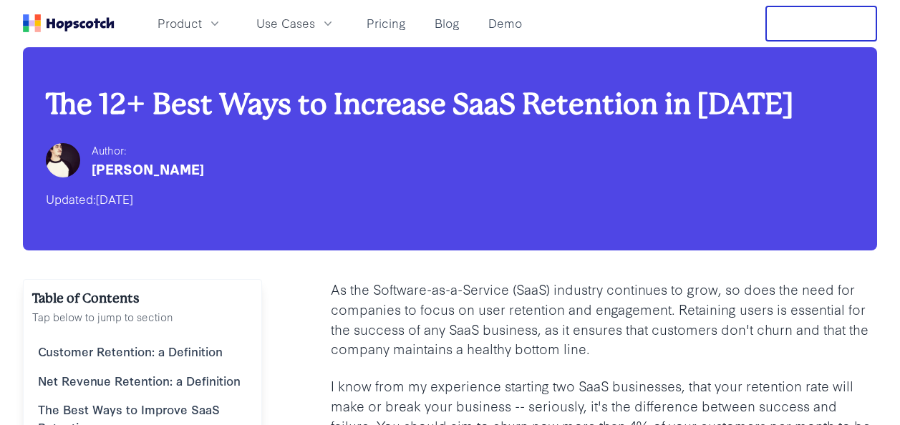 The height and width of the screenshot is (425, 900). Describe the element at coordinates (447, 23) in the screenshot. I see `a: Blog` at that location.